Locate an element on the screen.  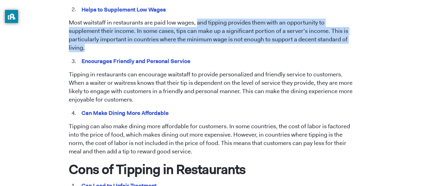
mark: Helps to Supplement Low Wages is located at coordinates (124, 9).